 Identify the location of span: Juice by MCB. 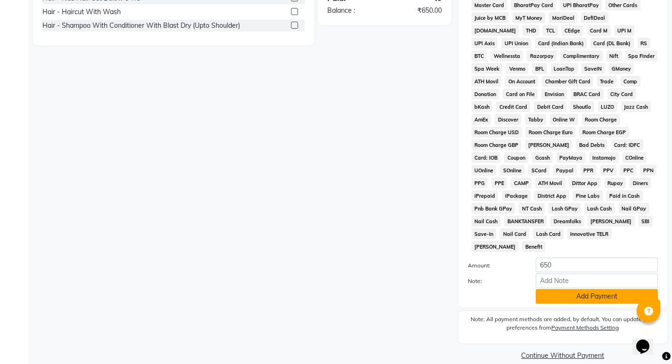
(490, 17).